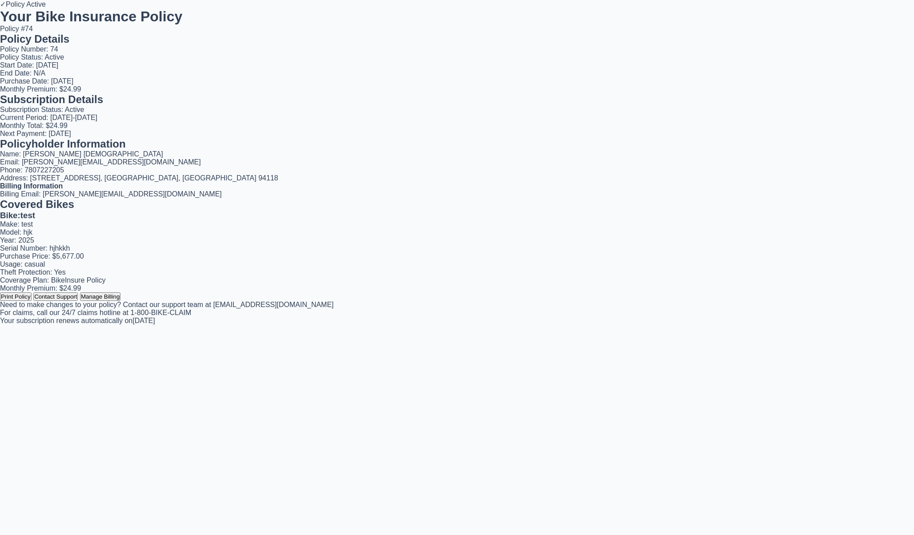 The image size is (914, 535). Describe the element at coordinates (28, 232) in the screenshot. I see `span: hjk` at that location.